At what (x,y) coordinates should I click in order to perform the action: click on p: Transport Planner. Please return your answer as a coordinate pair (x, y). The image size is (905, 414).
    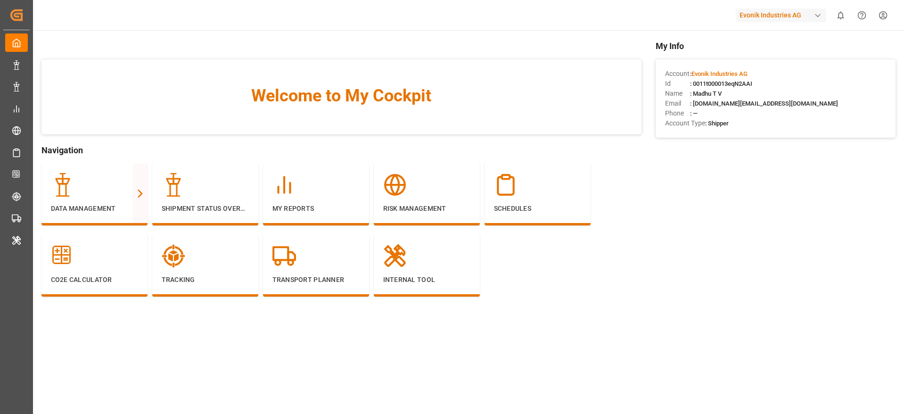
    Looking at the image, I should click on (316, 280).